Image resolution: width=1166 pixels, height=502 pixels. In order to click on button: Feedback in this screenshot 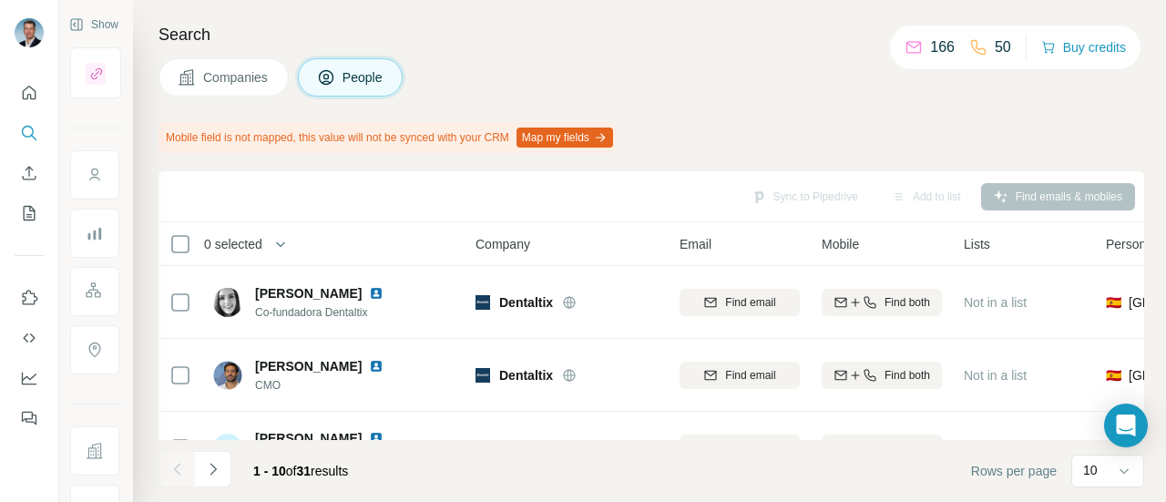, I will do `click(29, 418)`.